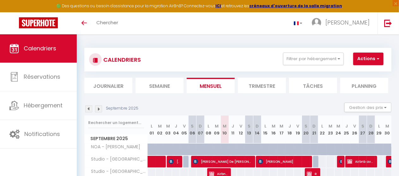 This screenshot has height=176, width=399. What do you see at coordinates (273, 130) in the screenshot?
I see `th: 16` at bounding box center [273, 130].